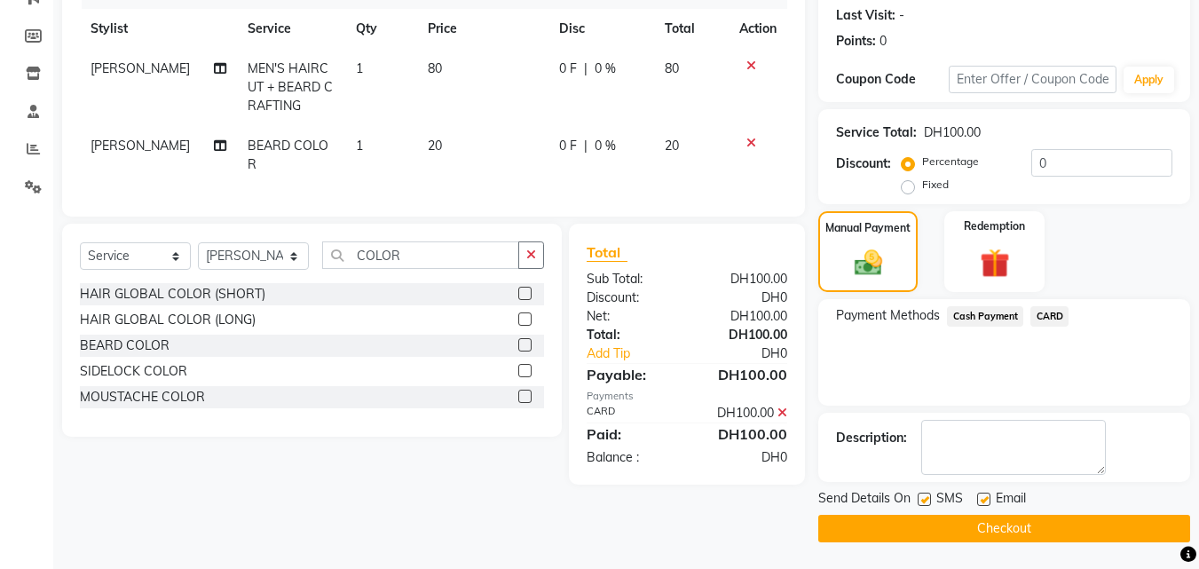 The image size is (1199, 569). I want to click on span: SMS, so click(950, 500).